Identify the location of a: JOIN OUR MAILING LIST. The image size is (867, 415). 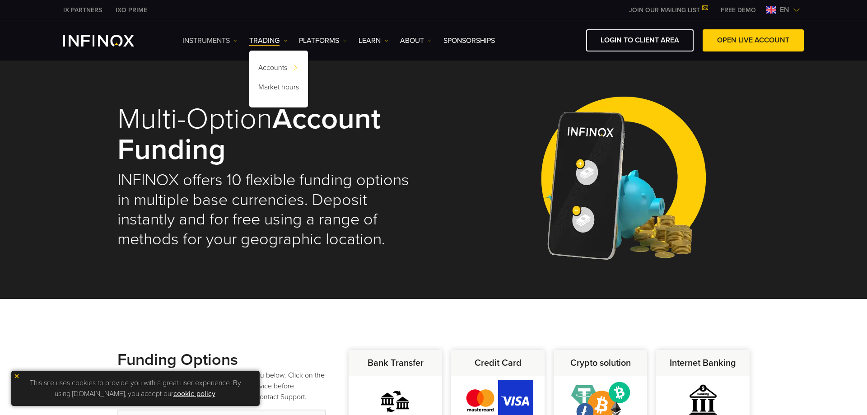
(668, 10).